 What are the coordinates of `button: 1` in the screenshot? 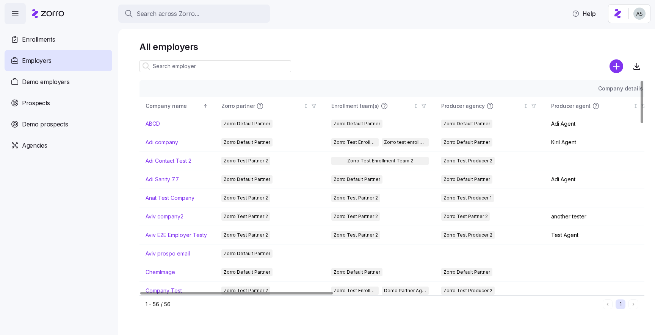 It's located at (620, 305).